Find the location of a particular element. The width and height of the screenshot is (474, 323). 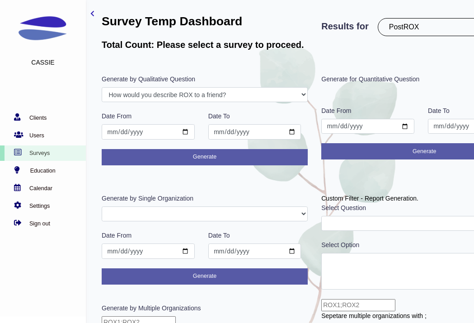

span: Sign out is located at coordinates (40, 224).